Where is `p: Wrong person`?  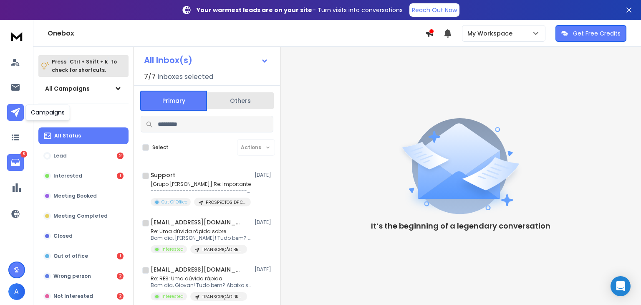 p: Wrong person is located at coordinates (72, 276).